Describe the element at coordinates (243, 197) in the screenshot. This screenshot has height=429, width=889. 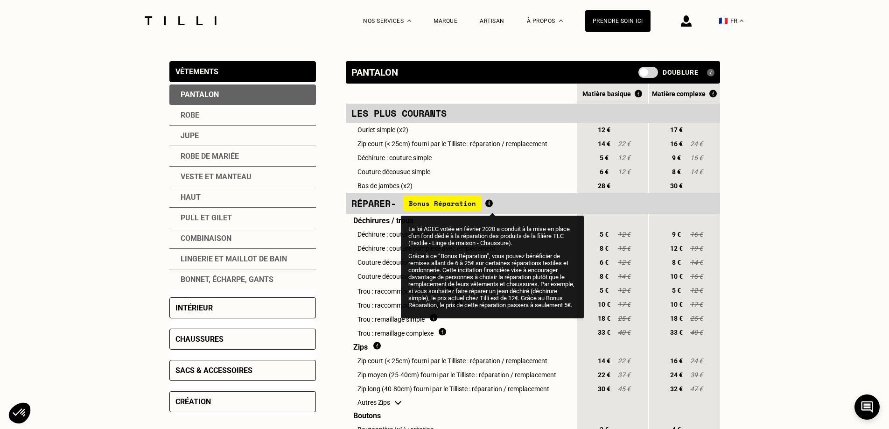
I see `div: Haut` at that location.